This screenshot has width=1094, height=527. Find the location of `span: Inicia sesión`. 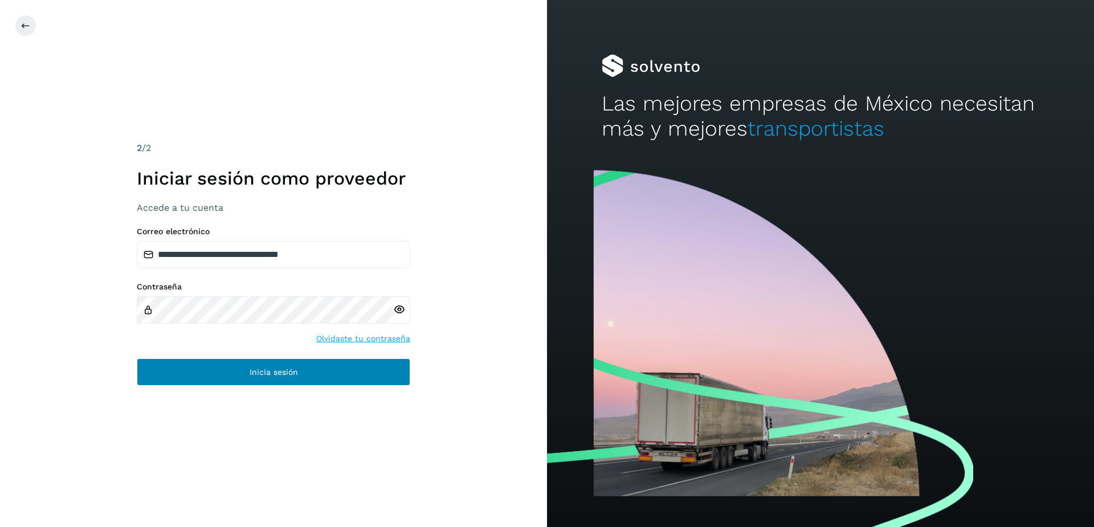

span: Inicia sesión is located at coordinates (273, 372).